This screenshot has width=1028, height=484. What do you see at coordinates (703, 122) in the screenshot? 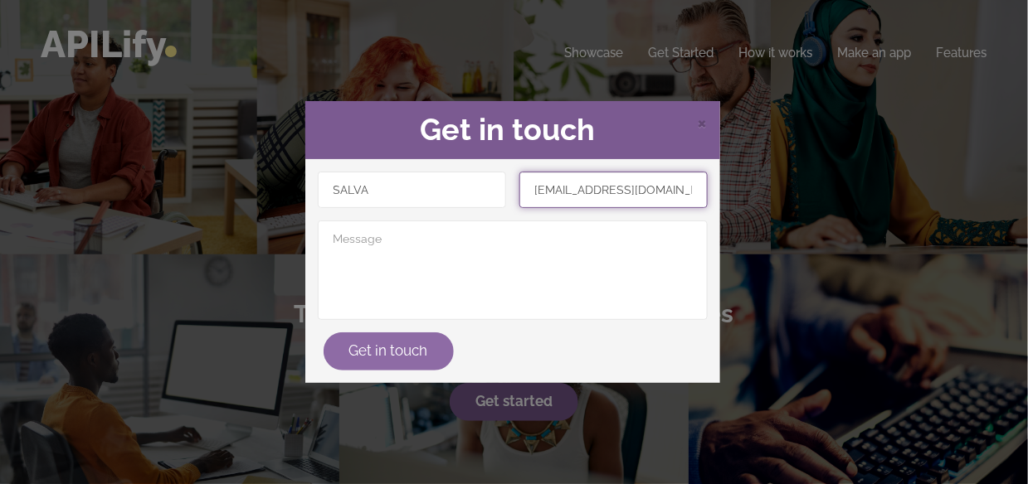
I see `span: Close` at bounding box center [703, 122].